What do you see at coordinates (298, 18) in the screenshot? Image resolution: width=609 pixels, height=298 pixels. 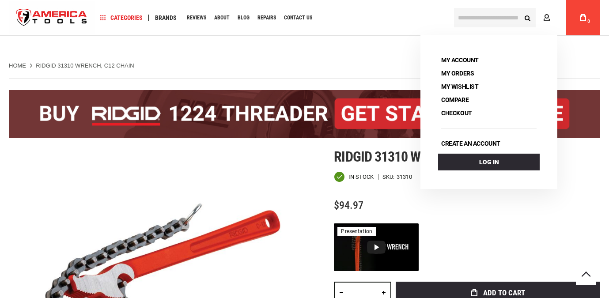 I see `span: Contact Us` at bounding box center [298, 18].